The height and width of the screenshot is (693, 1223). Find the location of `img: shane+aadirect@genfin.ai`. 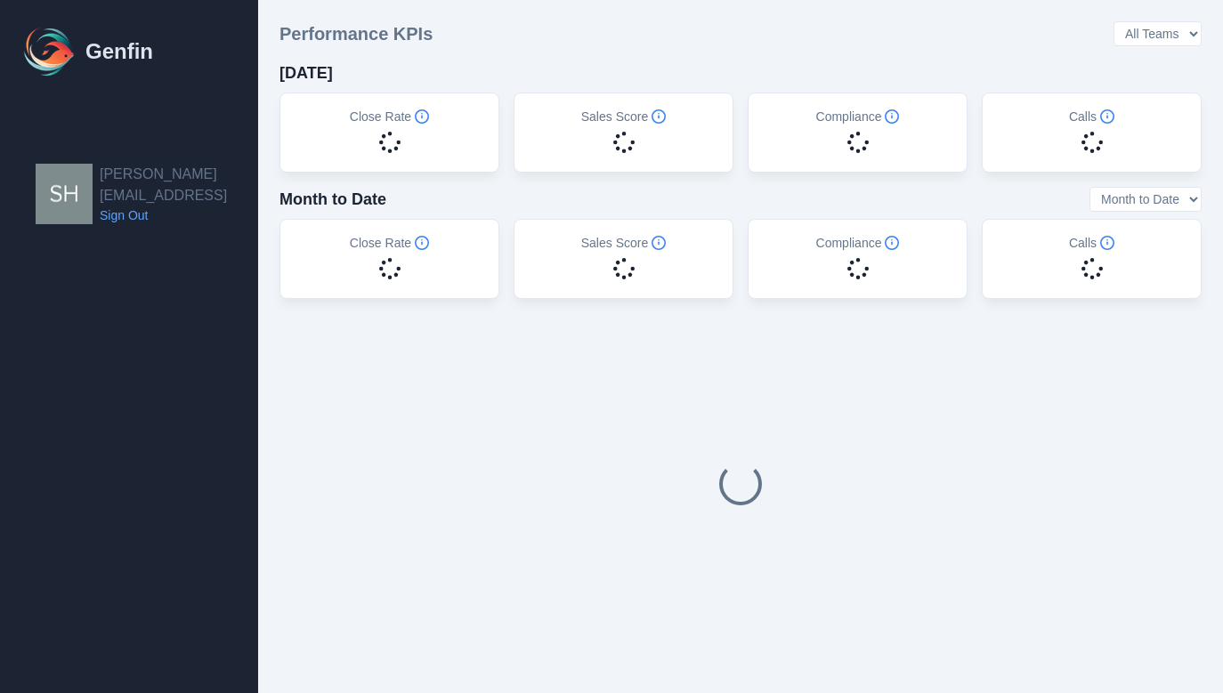

img: shane+aadirect@genfin.ai is located at coordinates (64, 194).